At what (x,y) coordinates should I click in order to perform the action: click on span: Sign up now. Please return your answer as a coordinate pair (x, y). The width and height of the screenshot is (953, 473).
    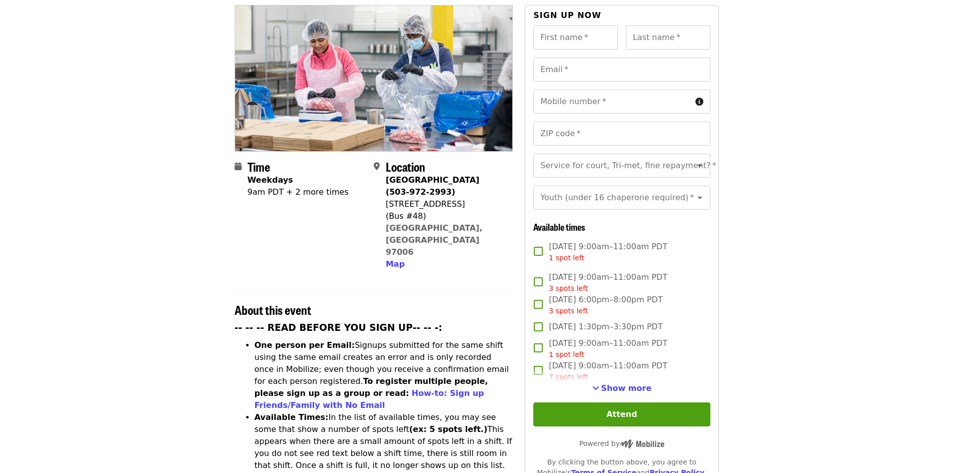
    Looking at the image, I should click on (568, 15).